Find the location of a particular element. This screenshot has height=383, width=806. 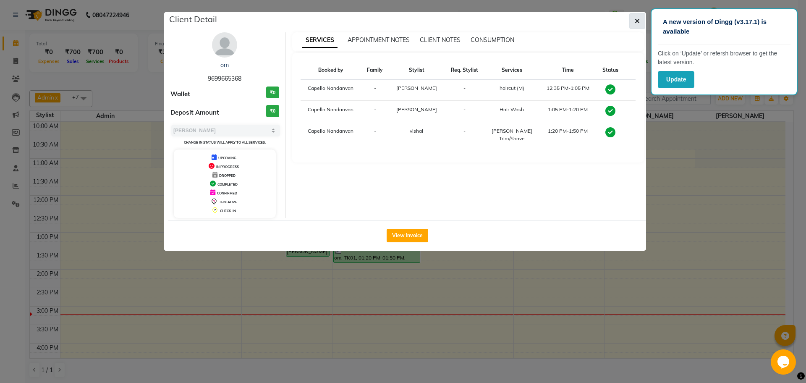

span: 9699665368 is located at coordinates (224, 78).